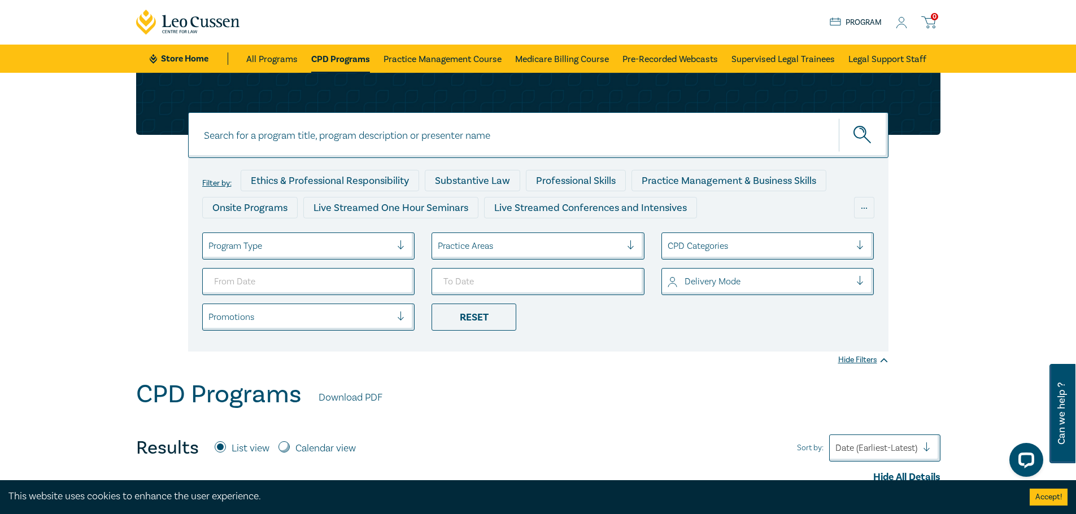  Describe the element at coordinates (538, 282) in the screenshot. I see `input: To Date` at that location.